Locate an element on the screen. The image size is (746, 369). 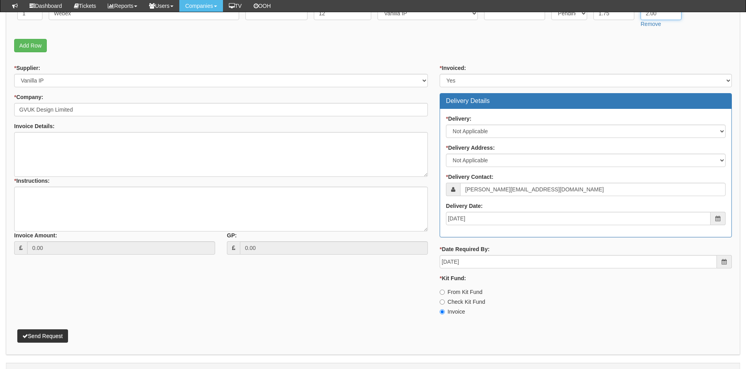
h3: Delivery Details is located at coordinates (585, 101).